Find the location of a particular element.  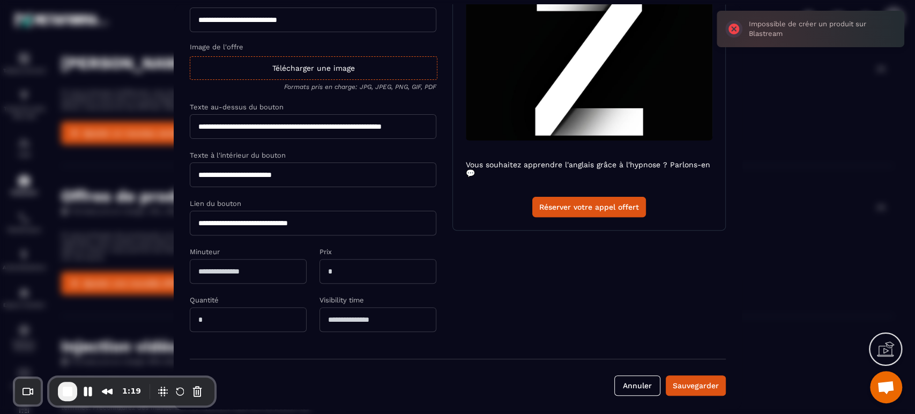

label: Quantité is located at coordinates (204, 299).